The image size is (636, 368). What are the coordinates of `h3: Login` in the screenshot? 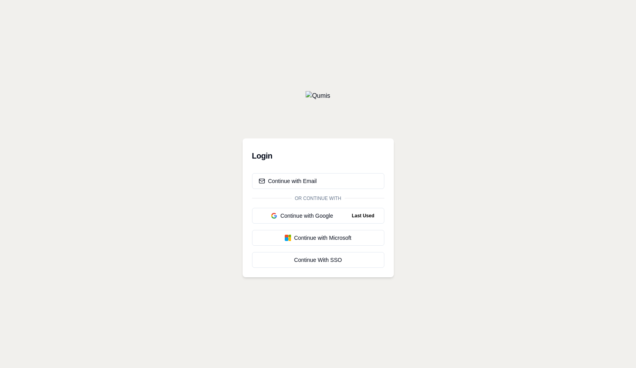 It's located at (318, 156).